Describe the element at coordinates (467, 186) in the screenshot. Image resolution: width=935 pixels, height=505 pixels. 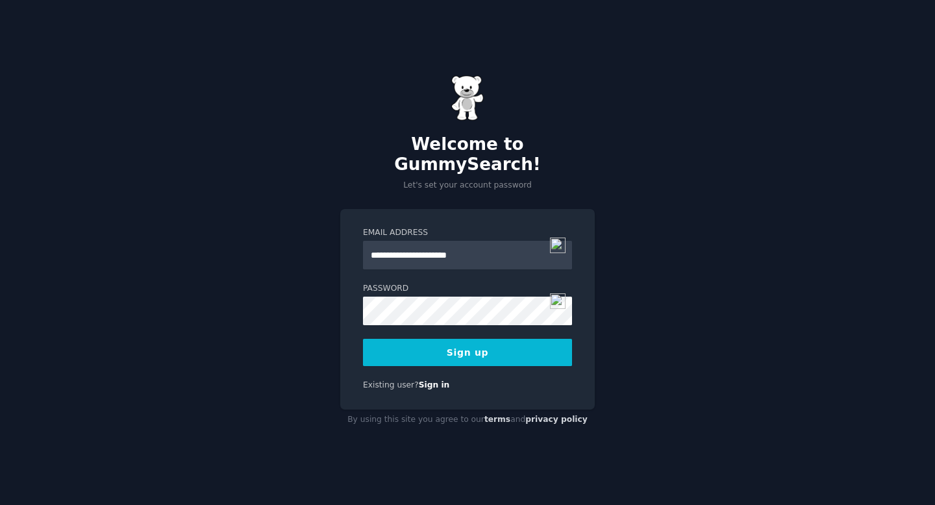
I see `p: Let's set your account password` at that location.